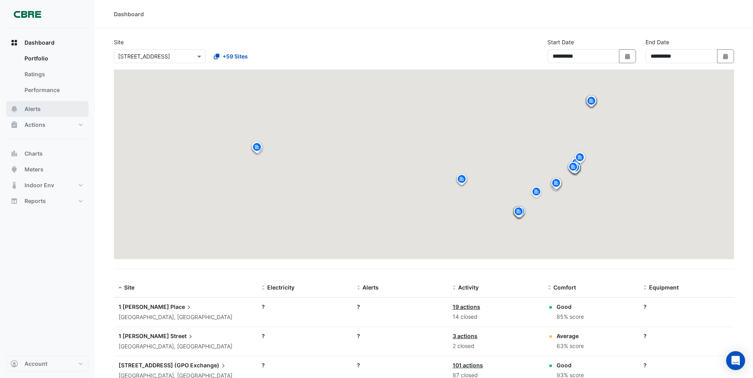 The width and height of the screenshot is (753, 378). I want to click on span: Reports, so click(35, 201).